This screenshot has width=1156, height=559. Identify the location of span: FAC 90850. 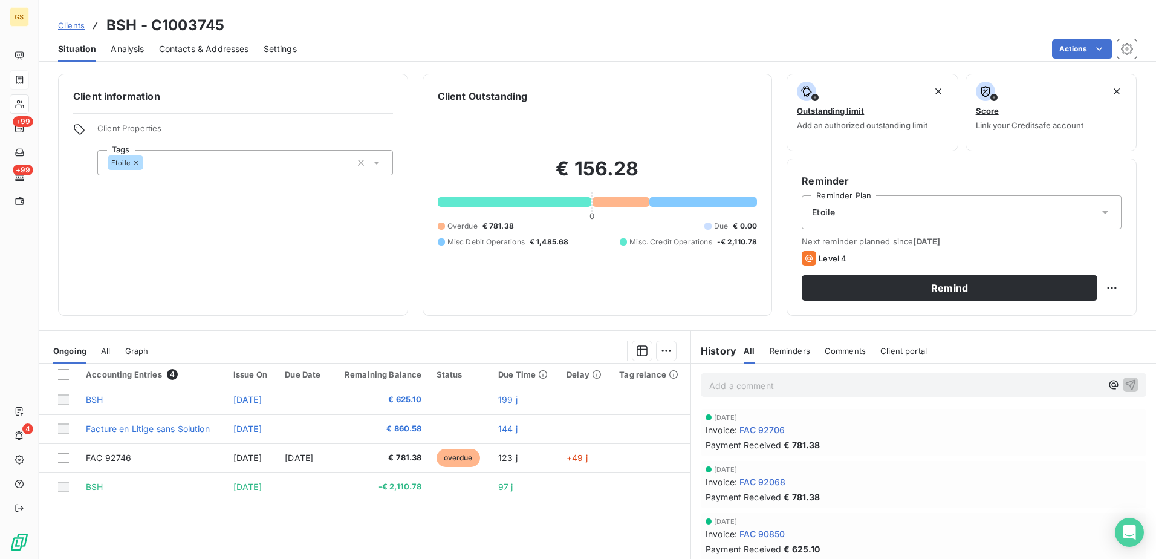
(762, 533).